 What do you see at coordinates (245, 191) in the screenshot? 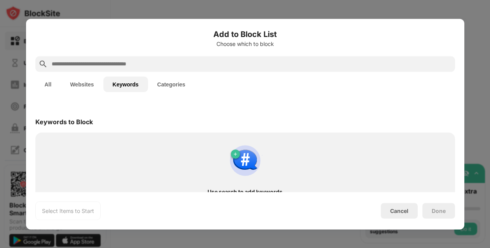
I see `div: Use search to add keywords` at bounding box center [245, 191].